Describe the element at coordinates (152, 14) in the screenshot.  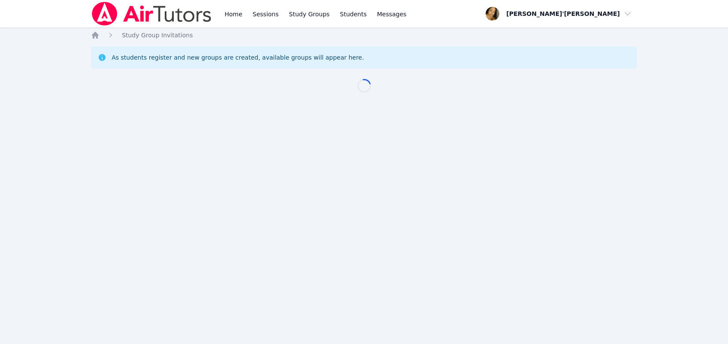
I see `img: Air Tutors` at that location.